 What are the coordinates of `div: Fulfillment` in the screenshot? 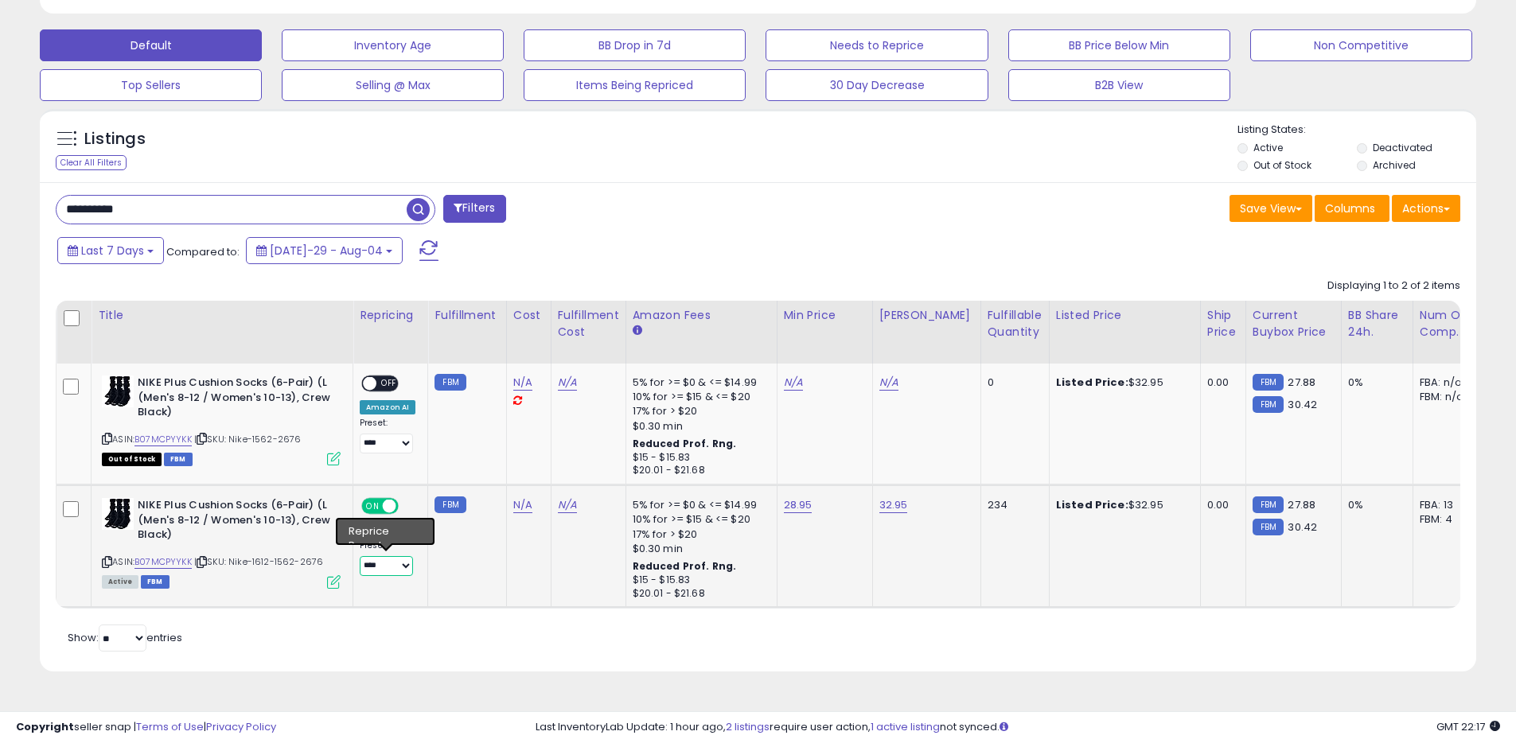 It's located at (466, 315).